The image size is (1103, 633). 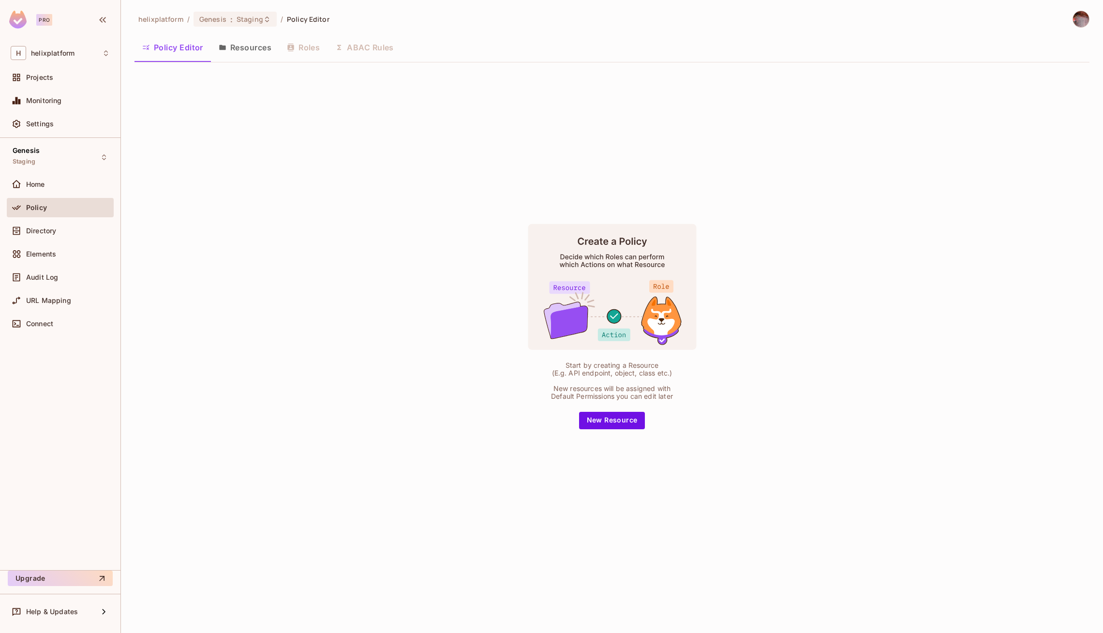 I want to click on span: Home, so click(x=35, y=184).